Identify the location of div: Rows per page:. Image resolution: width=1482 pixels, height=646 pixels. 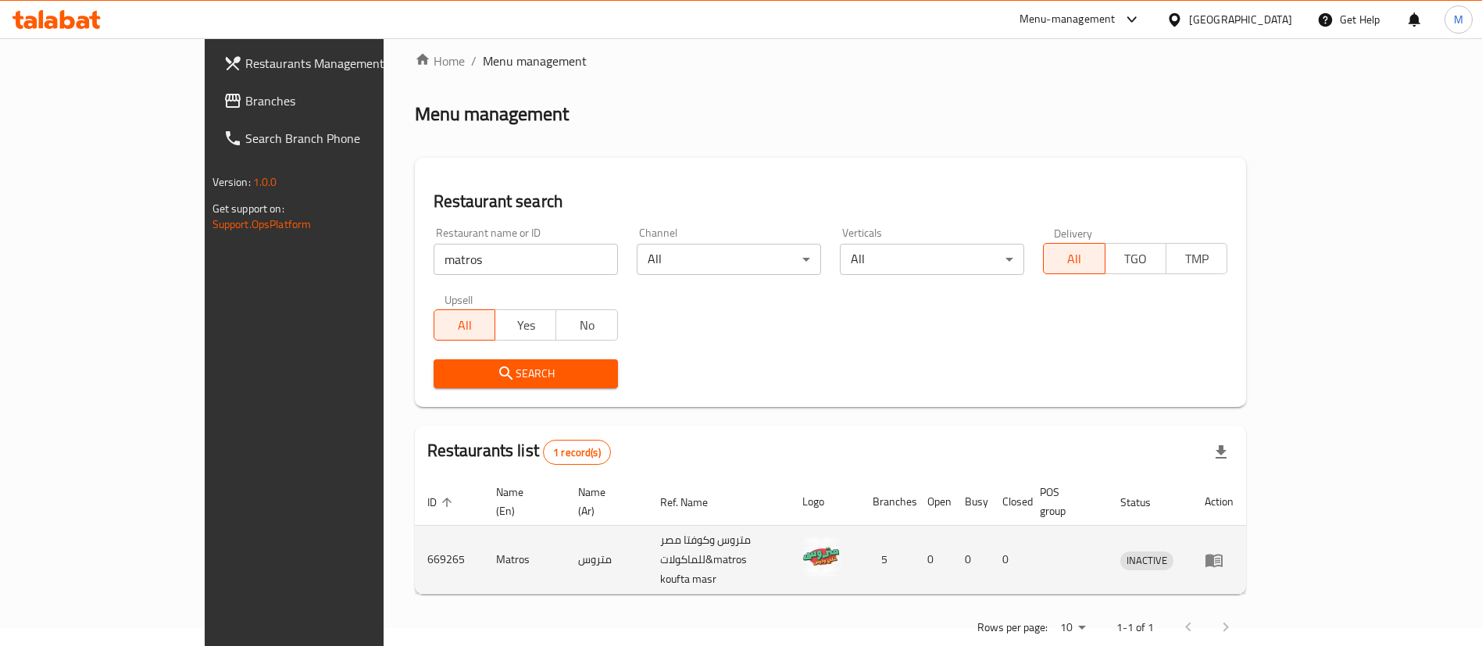
(1072, 628).